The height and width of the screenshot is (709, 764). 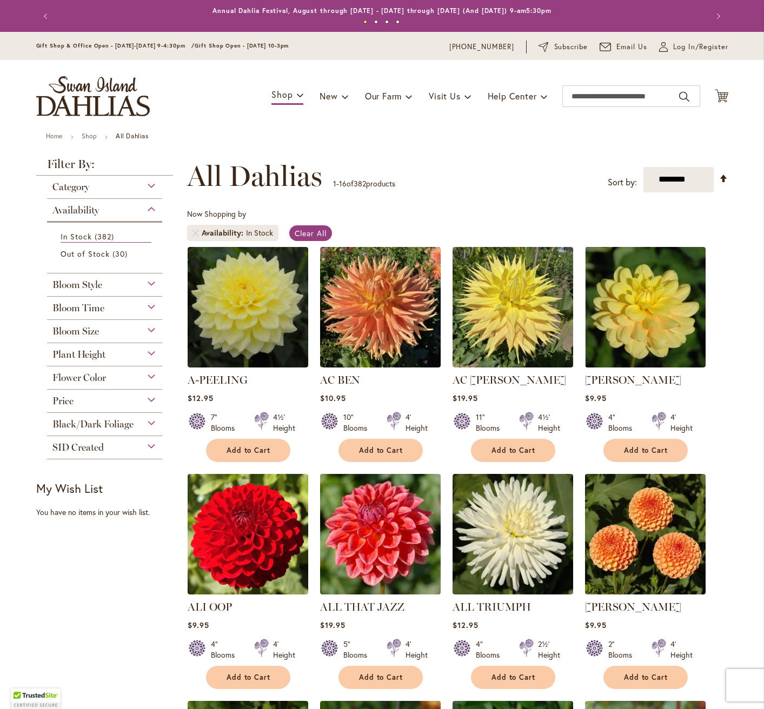 I want to click on a: AMBER QUEEN, so click(x=645, y=592).